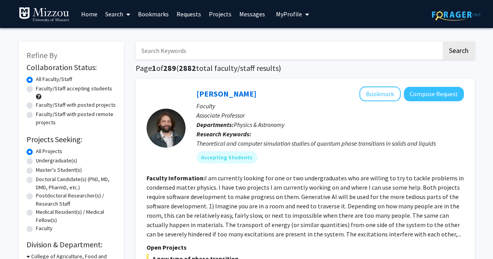 The height and width of the screenshot is (259, 493). Describe the element at coordinates (215, 125) in the screenshot. I see `b: Departments:` at that location.